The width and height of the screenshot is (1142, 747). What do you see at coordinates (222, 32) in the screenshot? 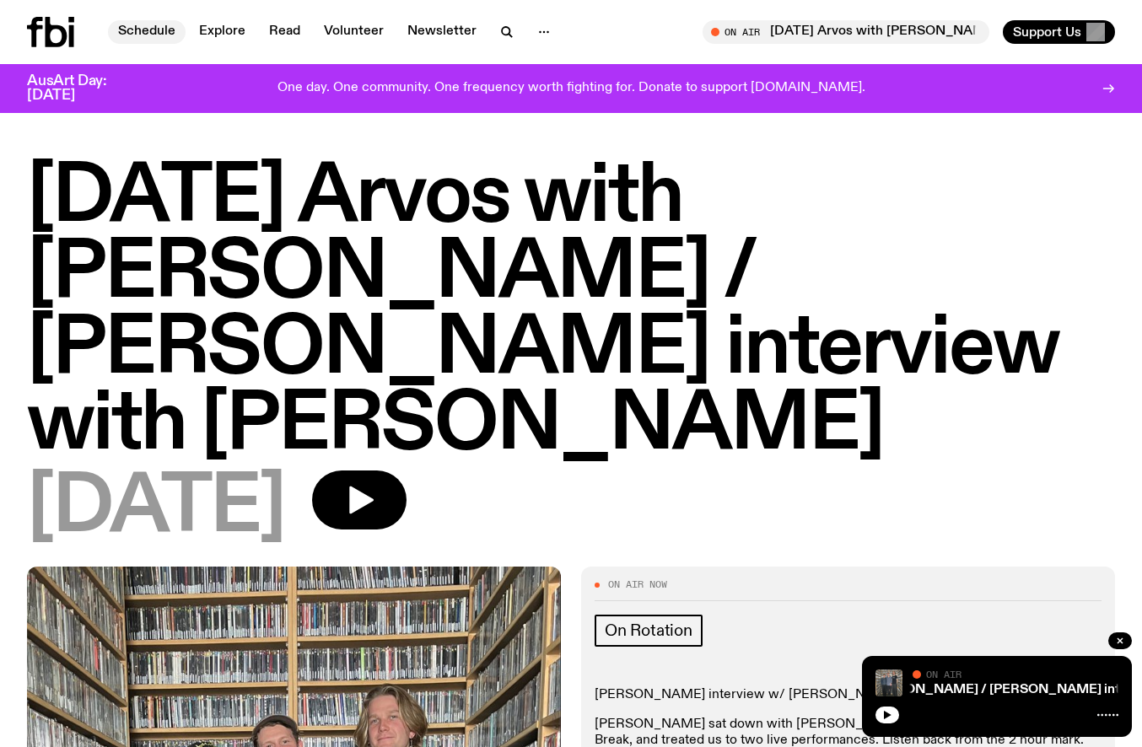
I see `a: Explore` at bounding box center [222, 32].